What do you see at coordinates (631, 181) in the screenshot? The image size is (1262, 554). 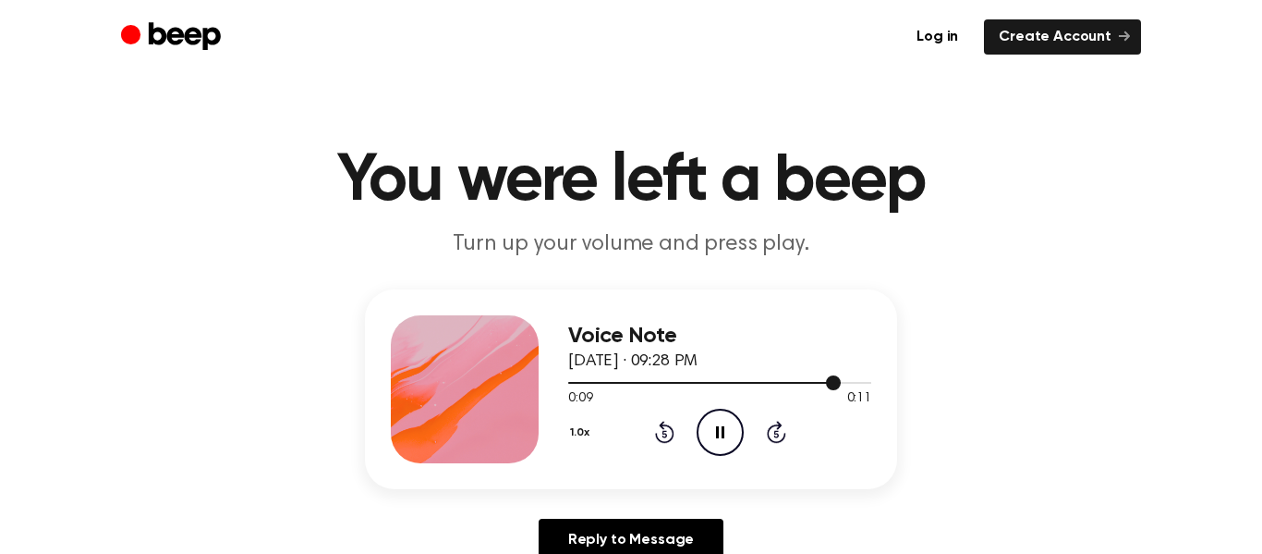 I see `h1: You were left a beep` at bounding box center [631, 181].